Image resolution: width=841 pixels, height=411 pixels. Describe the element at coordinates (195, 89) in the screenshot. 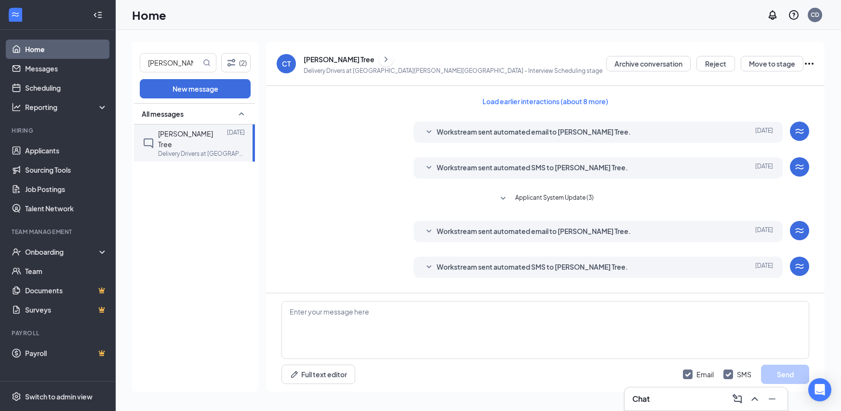

I see `button: New message` at that location.